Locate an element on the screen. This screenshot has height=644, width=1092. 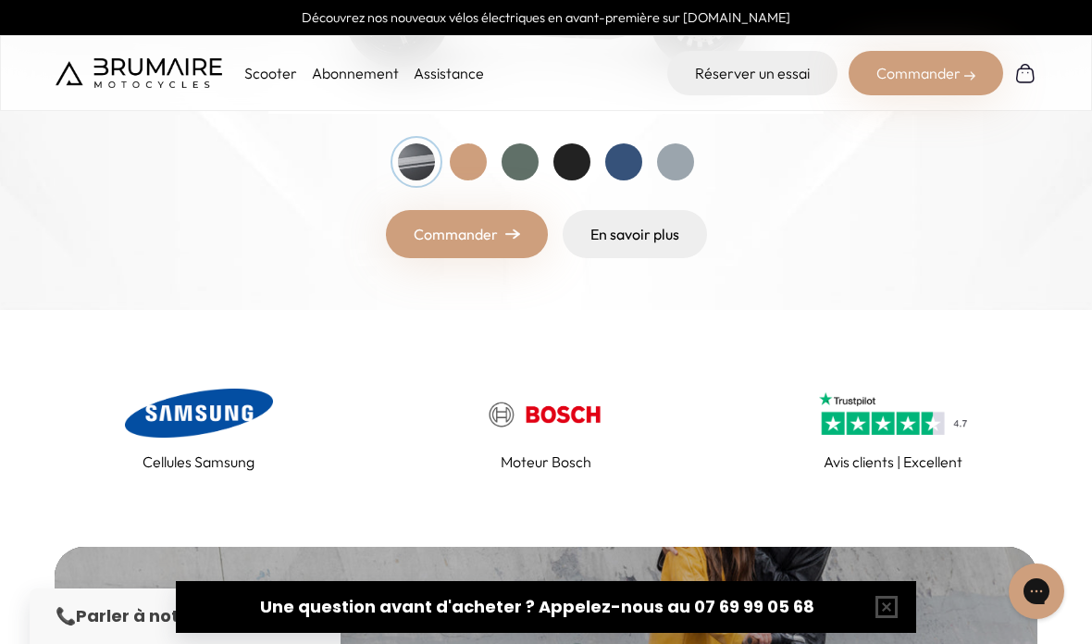
p: Scooter is located at coordinates (270, 73).